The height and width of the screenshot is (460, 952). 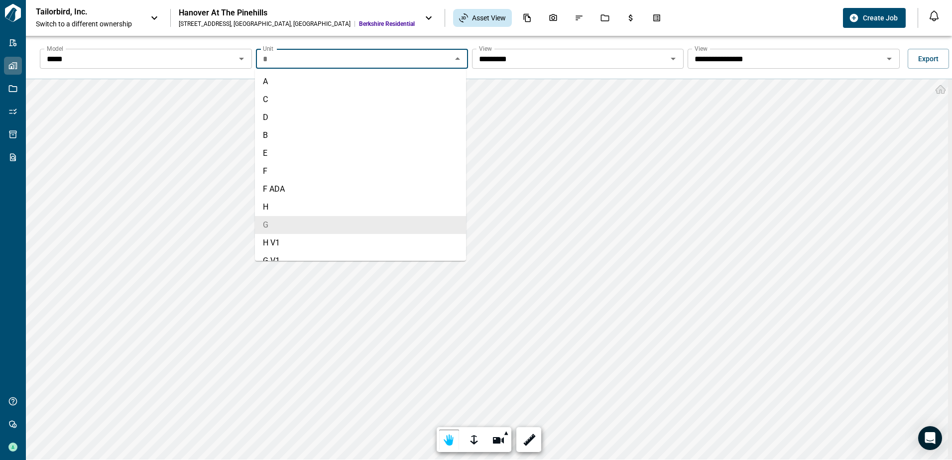 I want to click on li: H, so click(x=361, y=207).